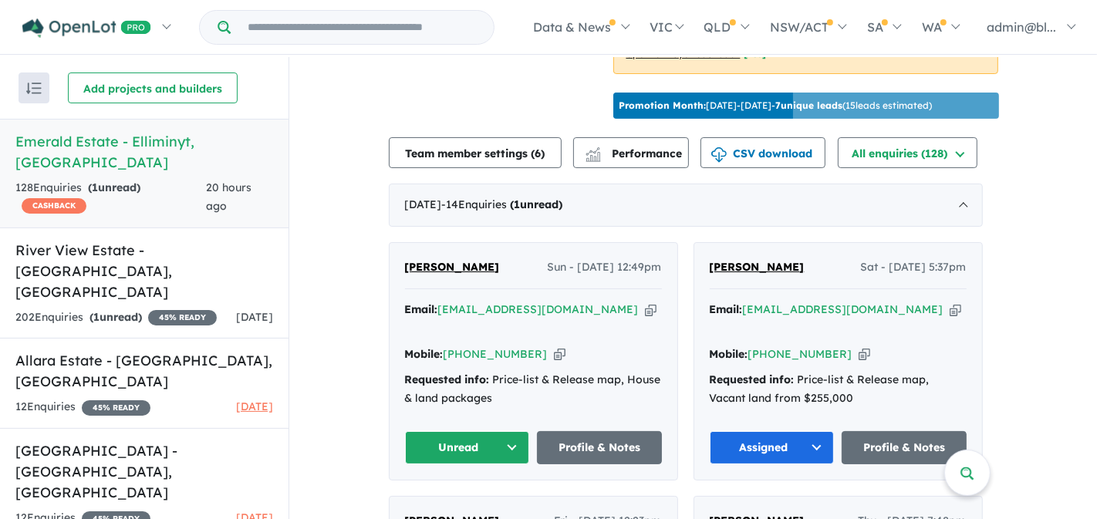  Describe the element at coordinates (1021, 27) in the screenshot. I see `span: admin@bl...` at that location.